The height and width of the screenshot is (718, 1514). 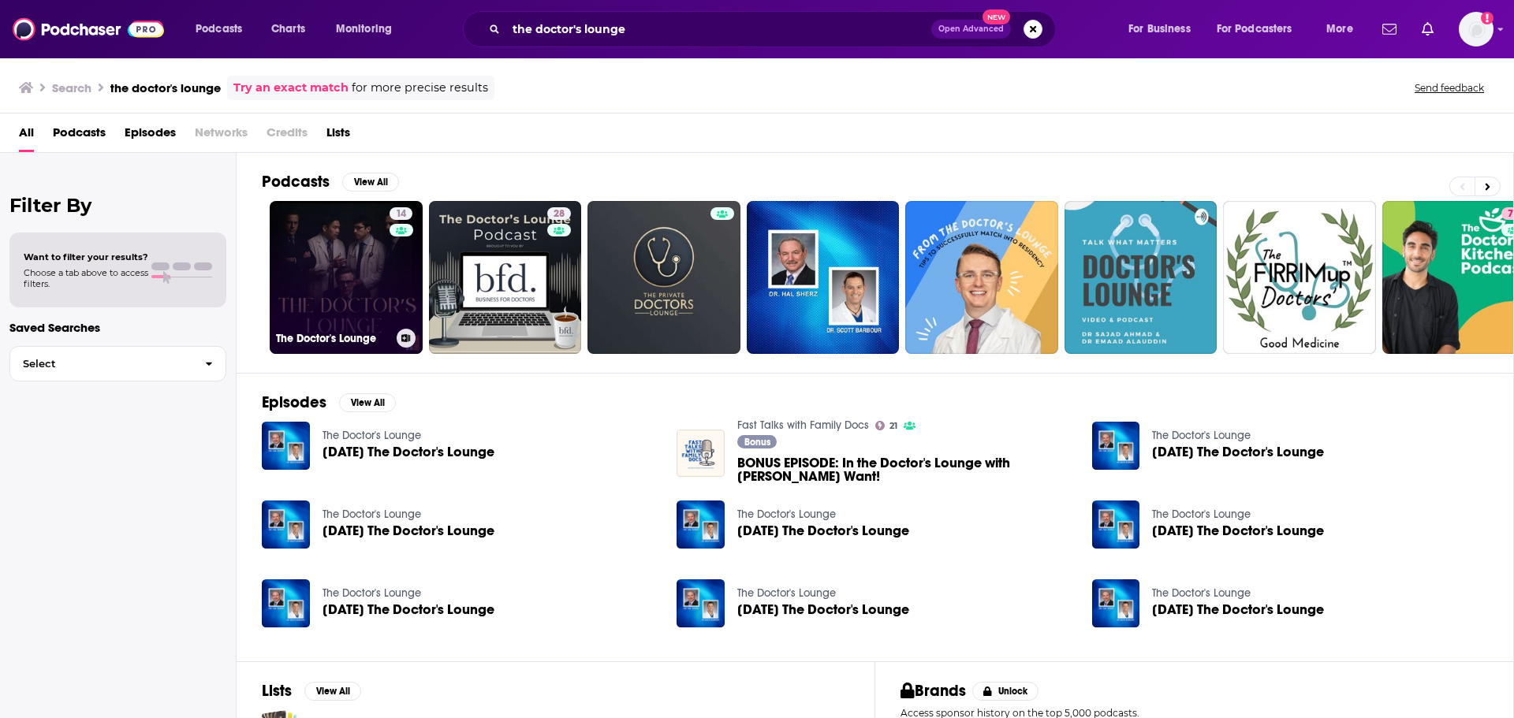 What do you see at coordinates (408, 531) in the screenshot?
I see `a: 02/09/23 The Doctor's Lounge` at bounding box center [408, 531].